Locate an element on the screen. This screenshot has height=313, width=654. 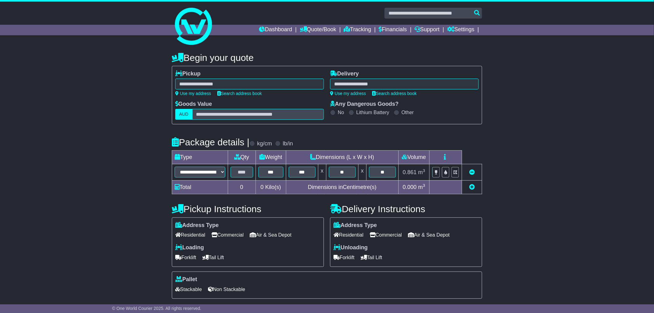
label: Delivery is located at coordinates (344, 74).